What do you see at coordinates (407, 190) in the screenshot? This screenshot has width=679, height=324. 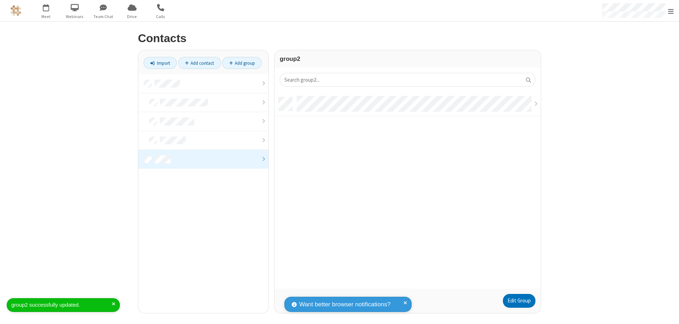 I see `div: grid` at bounding box center [407, 190].